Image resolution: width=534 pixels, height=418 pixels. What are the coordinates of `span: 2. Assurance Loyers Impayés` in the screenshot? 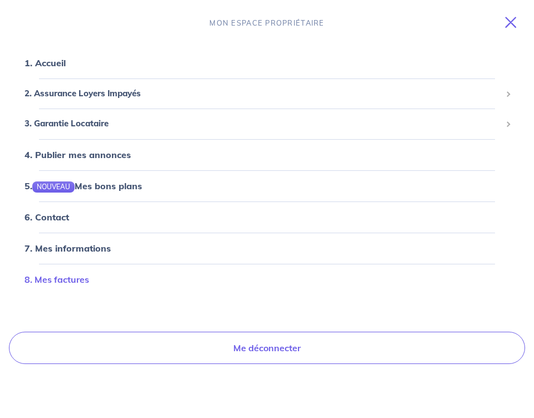 It's located at (263, 94).